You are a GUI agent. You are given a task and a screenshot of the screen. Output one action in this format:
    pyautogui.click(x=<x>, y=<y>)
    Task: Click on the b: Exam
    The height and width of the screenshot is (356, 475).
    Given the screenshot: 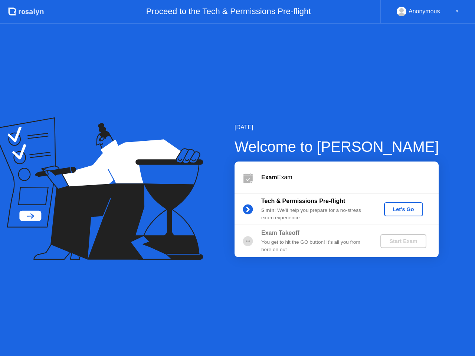 What is the action you would take?
    pyautogui.click(x=269, y=177)
    